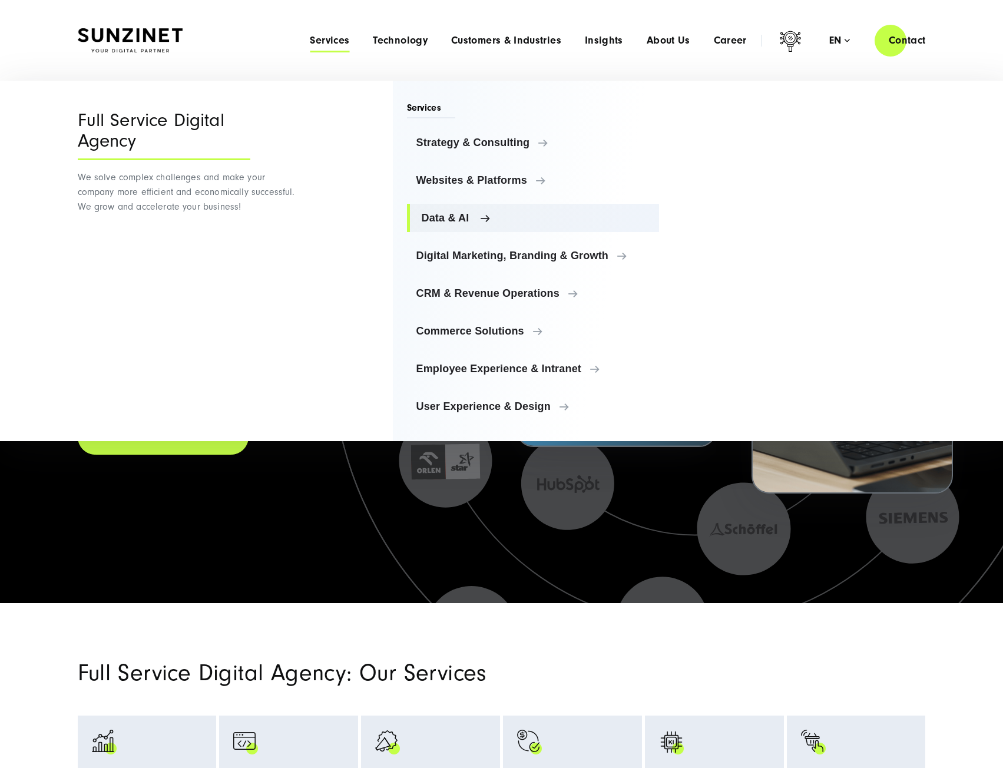 The height and width of the screenshot is (768, 1003). What do you see at coordinates (533, 256) in the screenshot?
I see `a: Digital Marketing, Branding & Growth` at bounding box center [533, 256].